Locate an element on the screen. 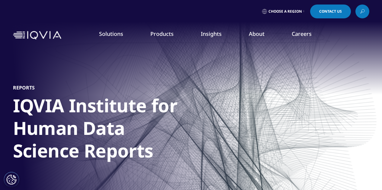 Image resolution: width=382 pixels, height=190 pixels. a: Contact Us is located at coordinates (330, 11).